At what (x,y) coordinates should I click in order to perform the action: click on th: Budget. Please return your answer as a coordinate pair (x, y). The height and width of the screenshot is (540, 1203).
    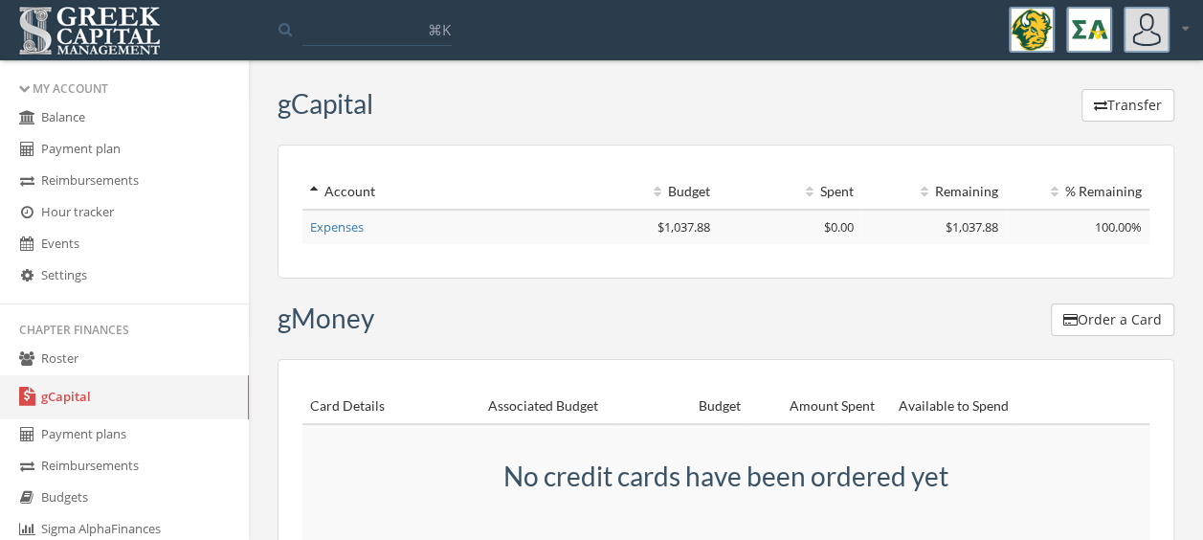
    Looking at the image, I should click on (681, 406).